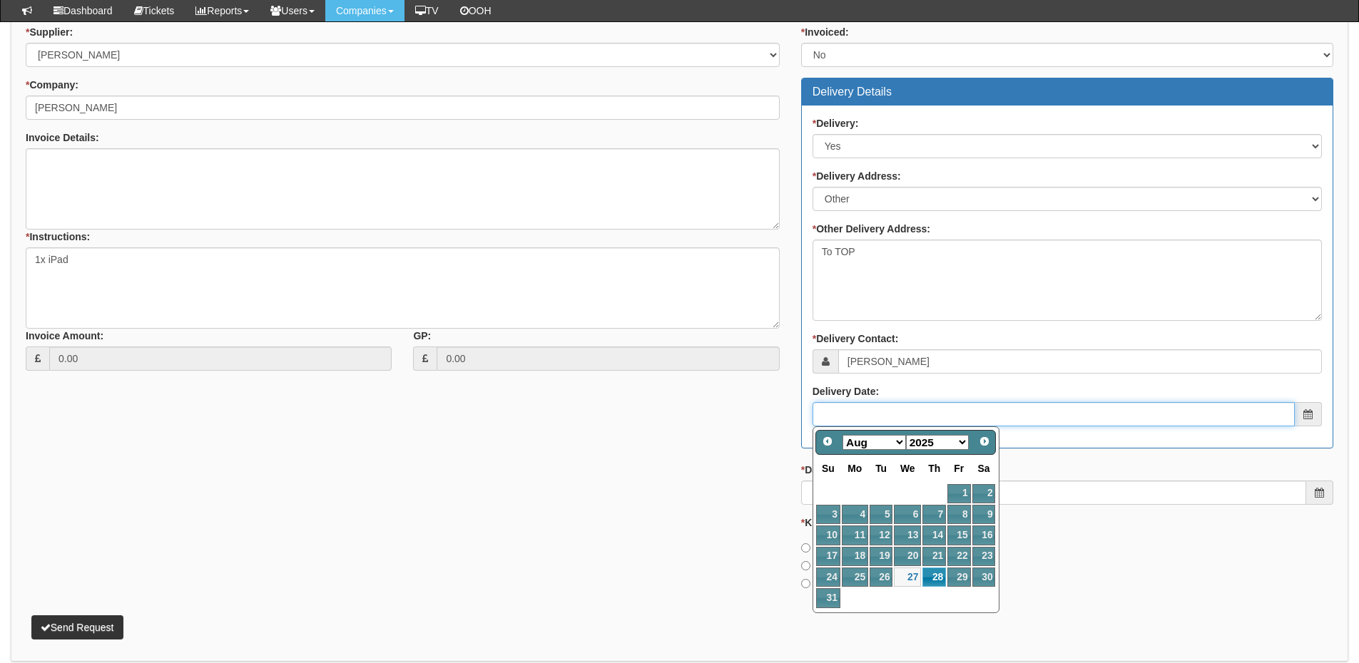 Image resolution: width=1359 pixels, height=663 pixels. Describe the element at coordinates (828, 442) in the screenshot. I see `span: Prev` at that location.